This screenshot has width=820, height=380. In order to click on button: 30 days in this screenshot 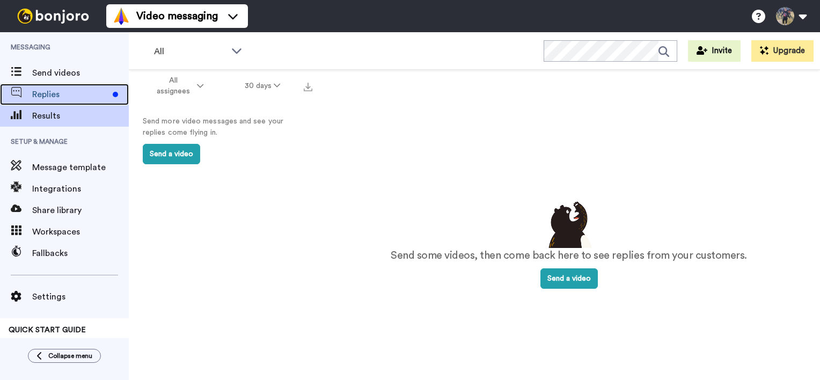, I will do `click(262, 86)`.